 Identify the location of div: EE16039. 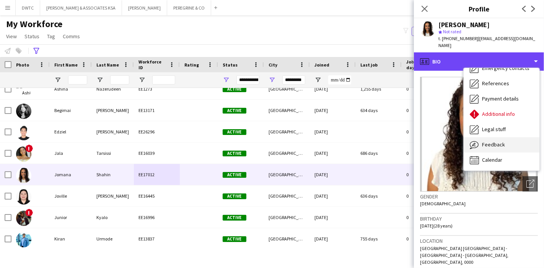
(157, 153).